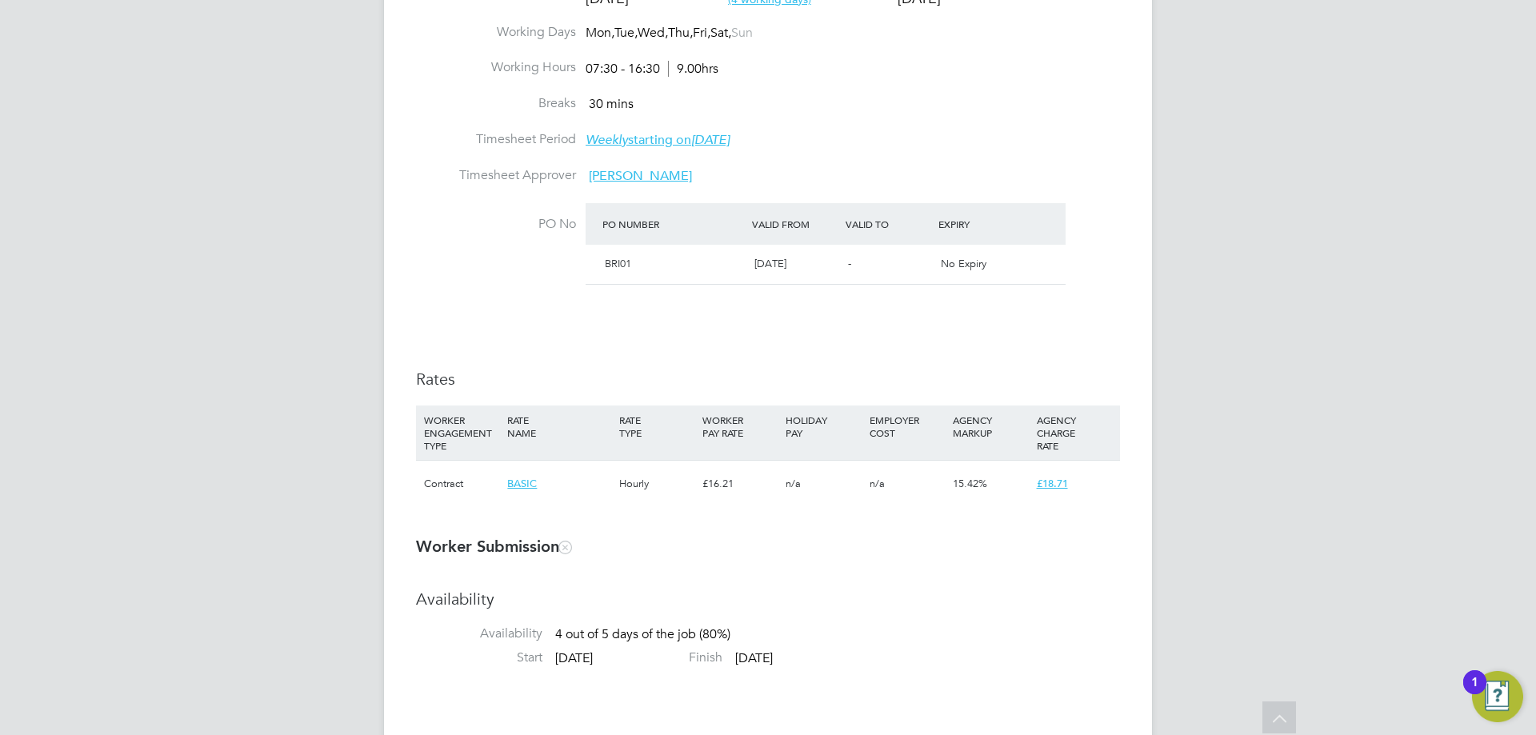 This screenshot has height=735, width=1536. What do you see at coordinates (680, 33) in the screenshot?
I see `span: Thu,` at bounding box center [680, 33].